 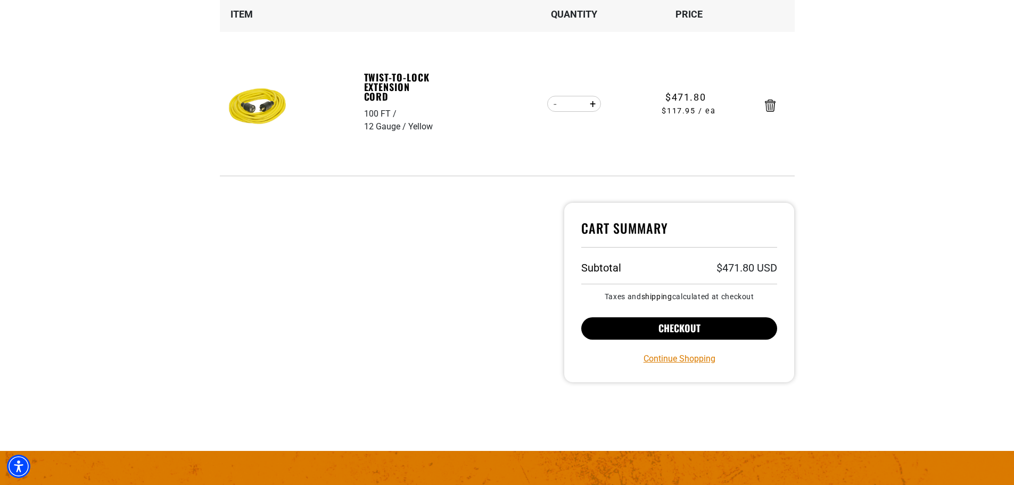 I want to click on h3: Subtotal, so click(x=601, y=268).